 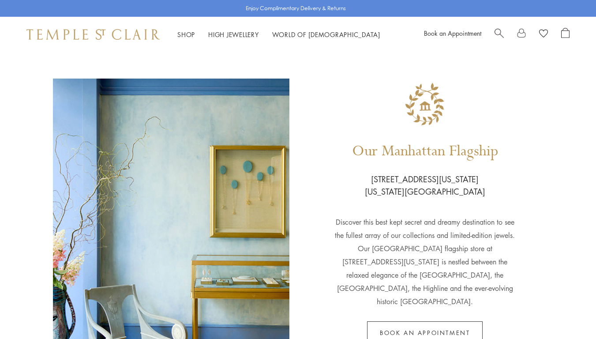 I want to click on a: Search, so click(x=499, y=34).